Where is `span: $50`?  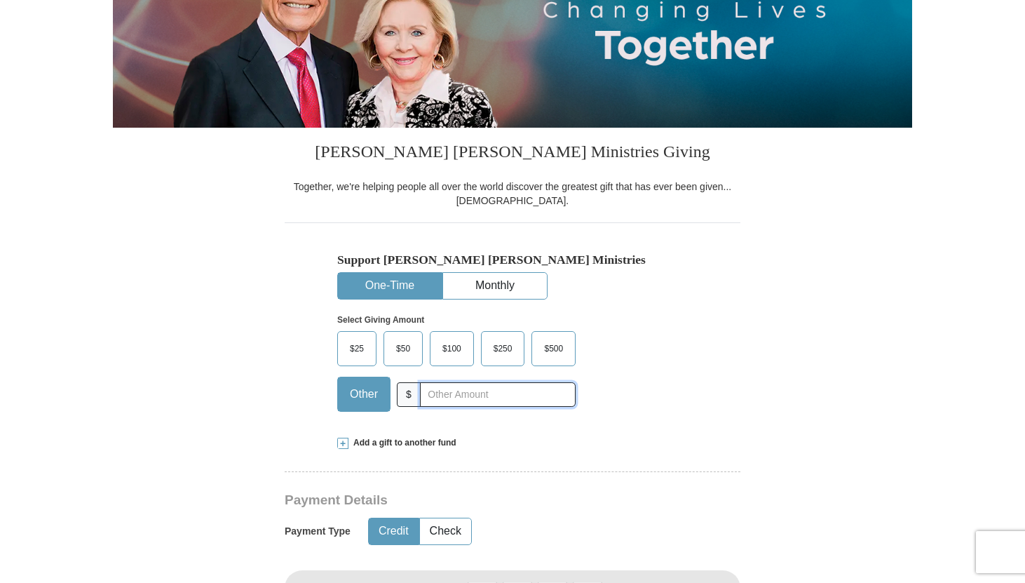
span: $50 is located at coordinates (403, 348).